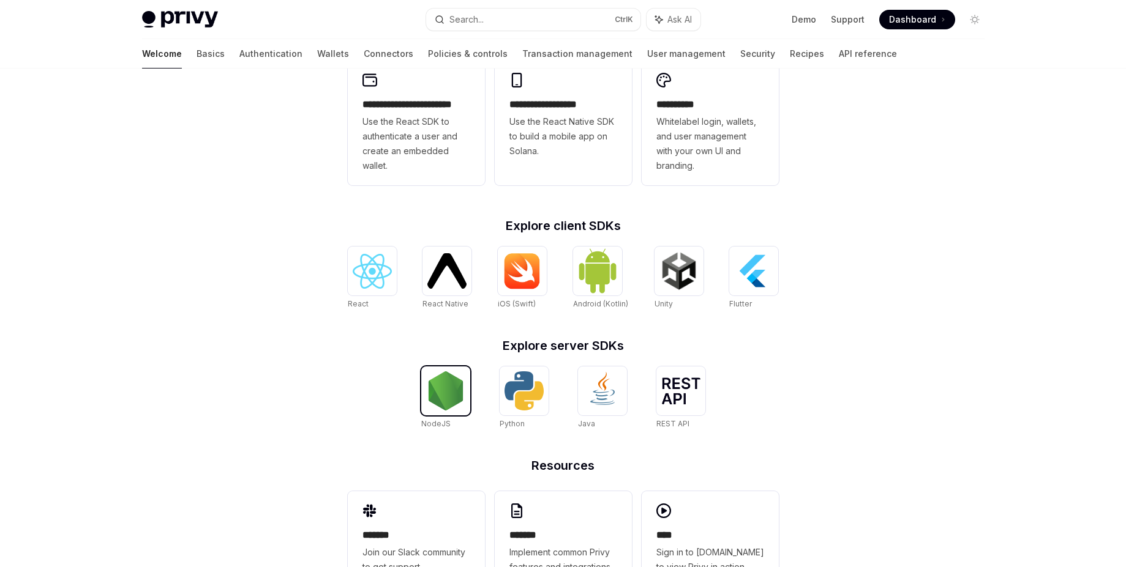 Image resolution: width=1126 pixels, height=567 pixels. What do you see at coordinates (416, 144) in the screenshot?
I see `span: Use the React SDK to authenticate a user and create an embedded wallet.` at bounding box center [416, 144].